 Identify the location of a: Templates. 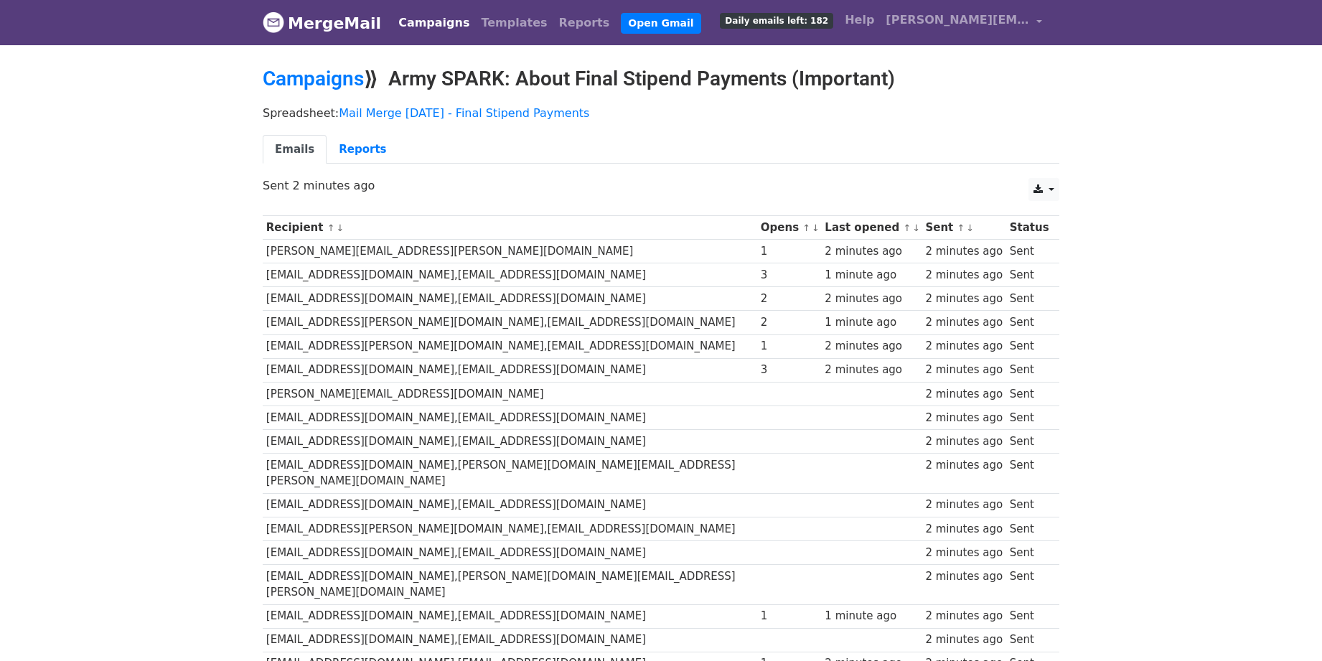
(514, 23).